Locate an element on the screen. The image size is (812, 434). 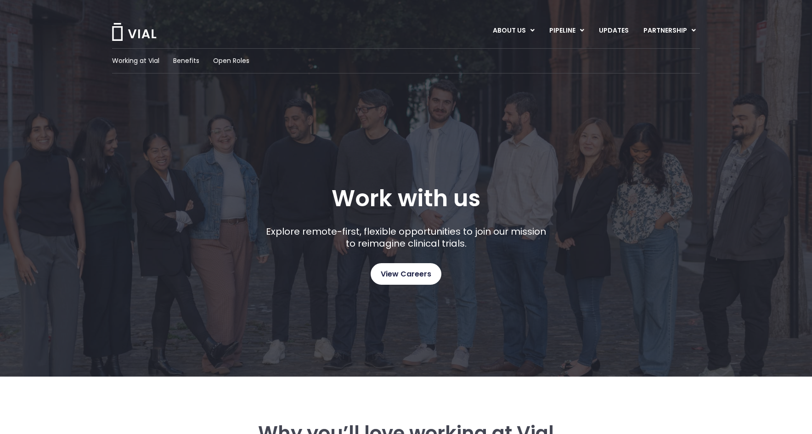
span: Open Roles is located at coordinates (231, 61).